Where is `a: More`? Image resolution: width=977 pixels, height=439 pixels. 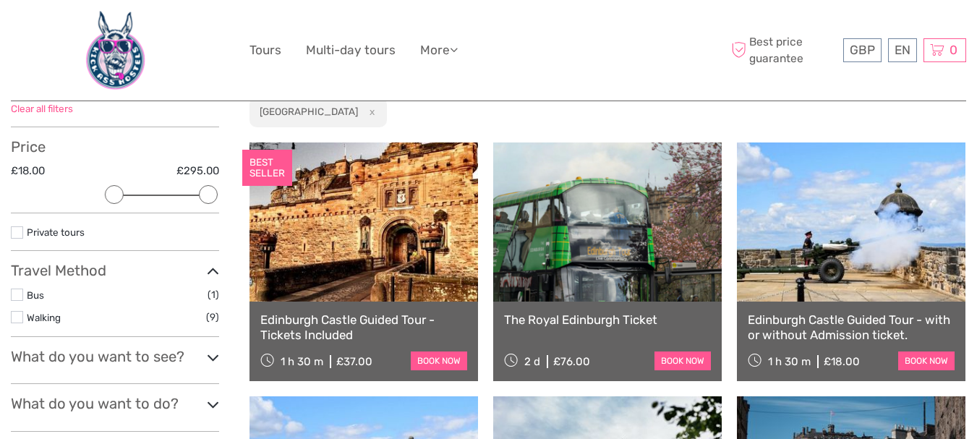 a: More is located at coordinates (439, 50).